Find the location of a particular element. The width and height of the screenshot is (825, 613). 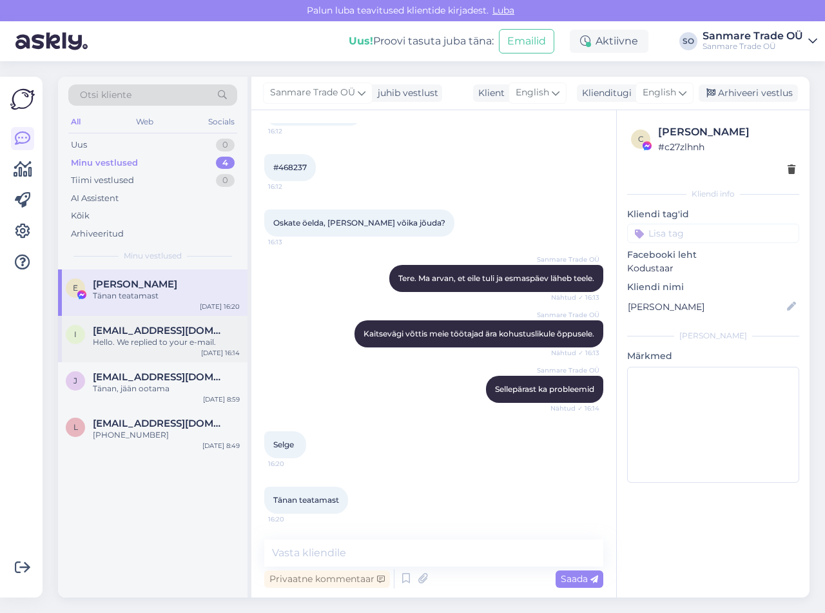

span: #468237 is located at coordinates (290, 167).